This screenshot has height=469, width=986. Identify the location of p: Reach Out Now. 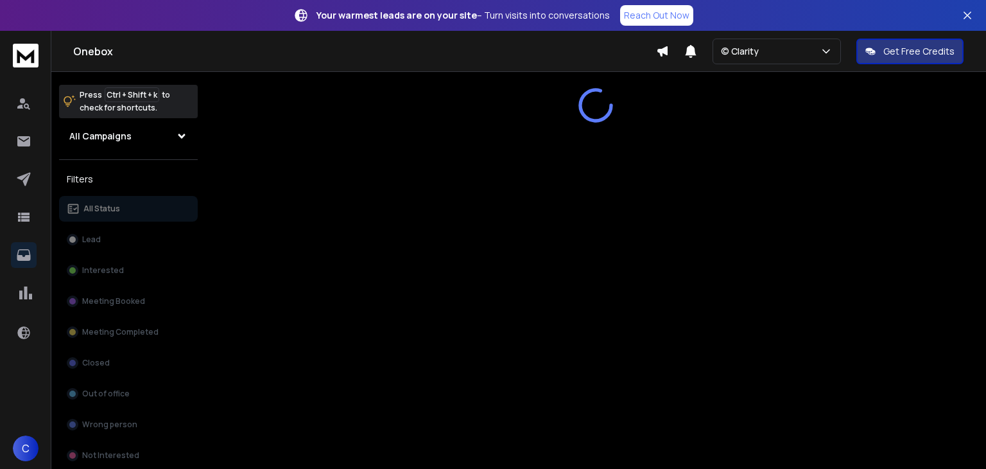
(657, 15).